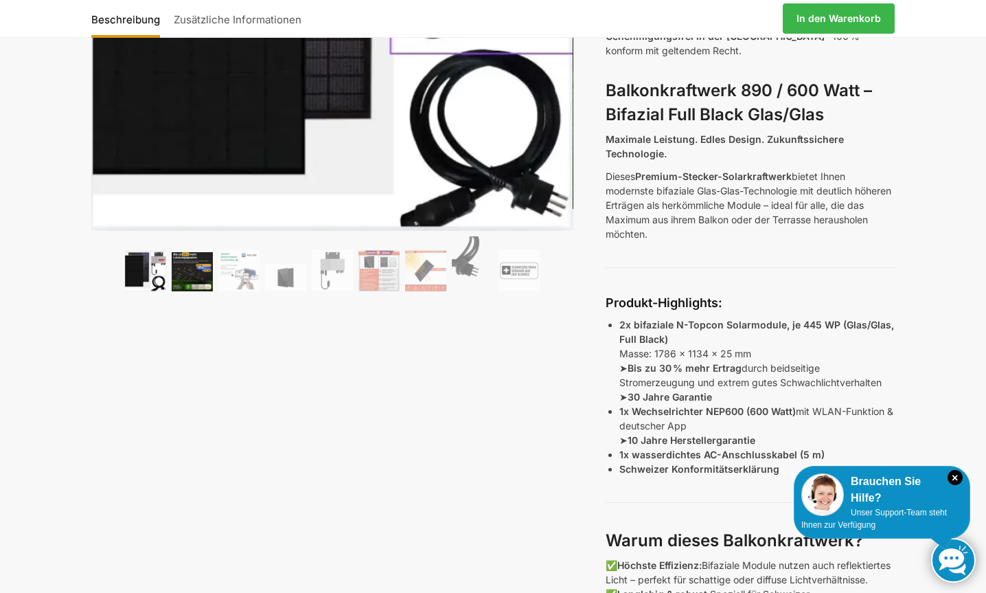 Image resolution: width=986 pixels, height=593 pixels. I want to click on img: Anschlusskabel-3meter_schweizer-stecker, so click(473, 264).